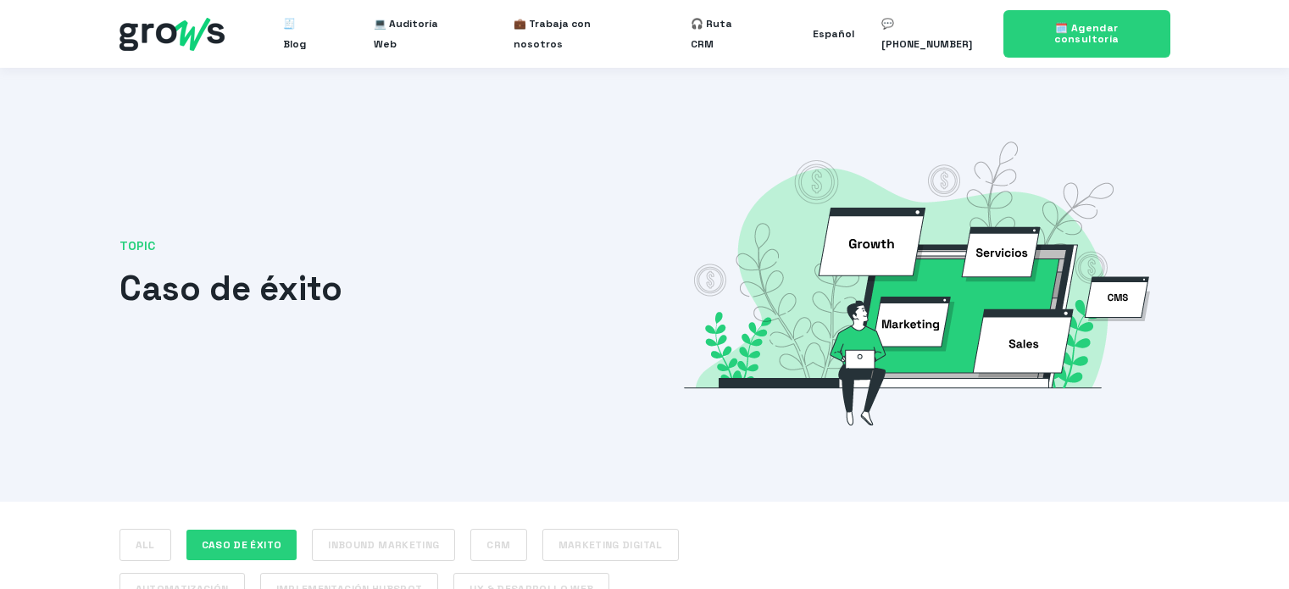 This screenshot has height=589, width=1289. Describe the element at coordinates (231, 289) in the screenshot. I see `h1: Caso de éxito` at that location.